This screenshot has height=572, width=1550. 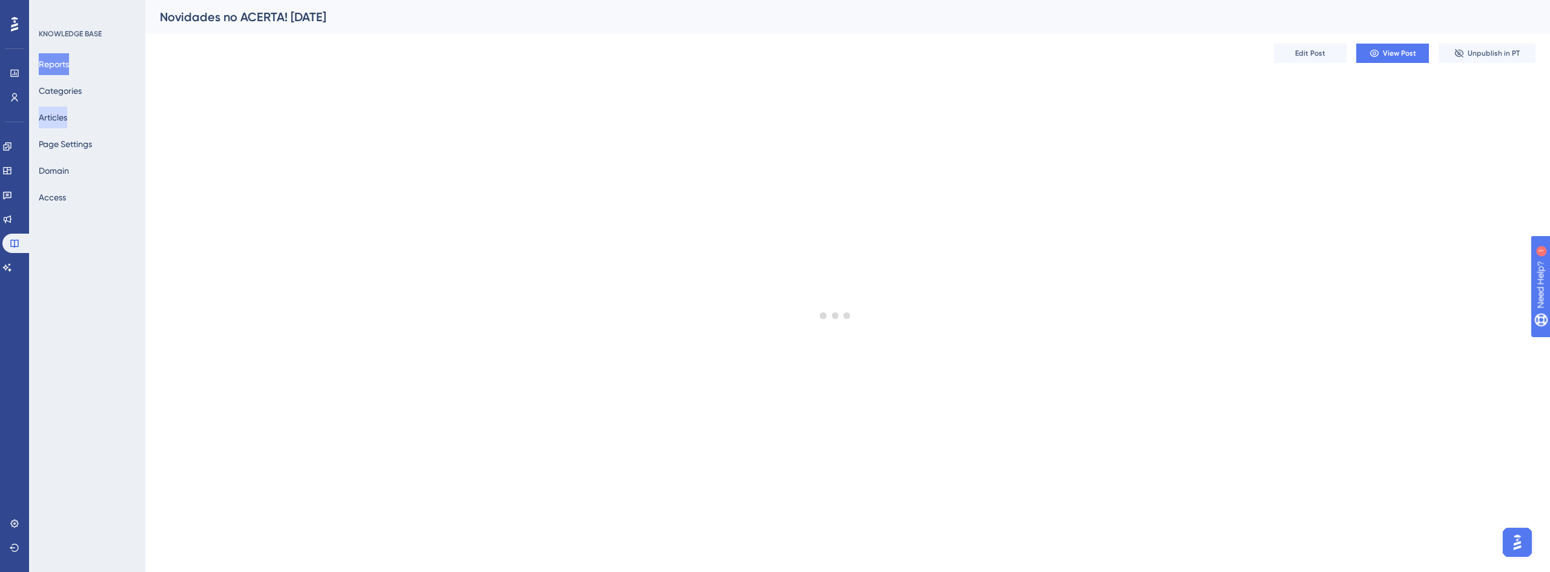 What do you see at coordinates (52, 10) in the screenshot?
I see `span: Need Help?` at bounding box center [52, 10].